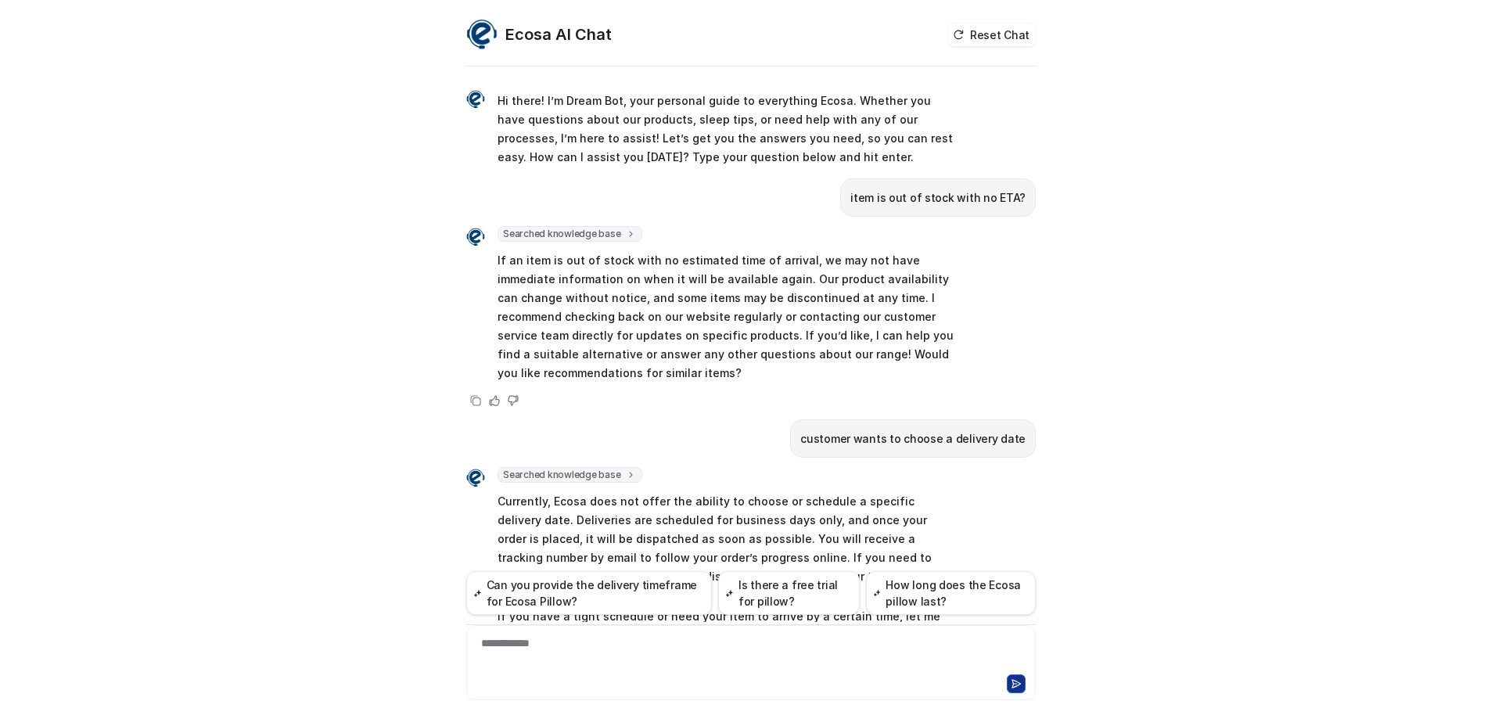  Describe the element at coordinates (558, 34) in the screenshot. I see `h2: Ecosa AI Chat` at that location.